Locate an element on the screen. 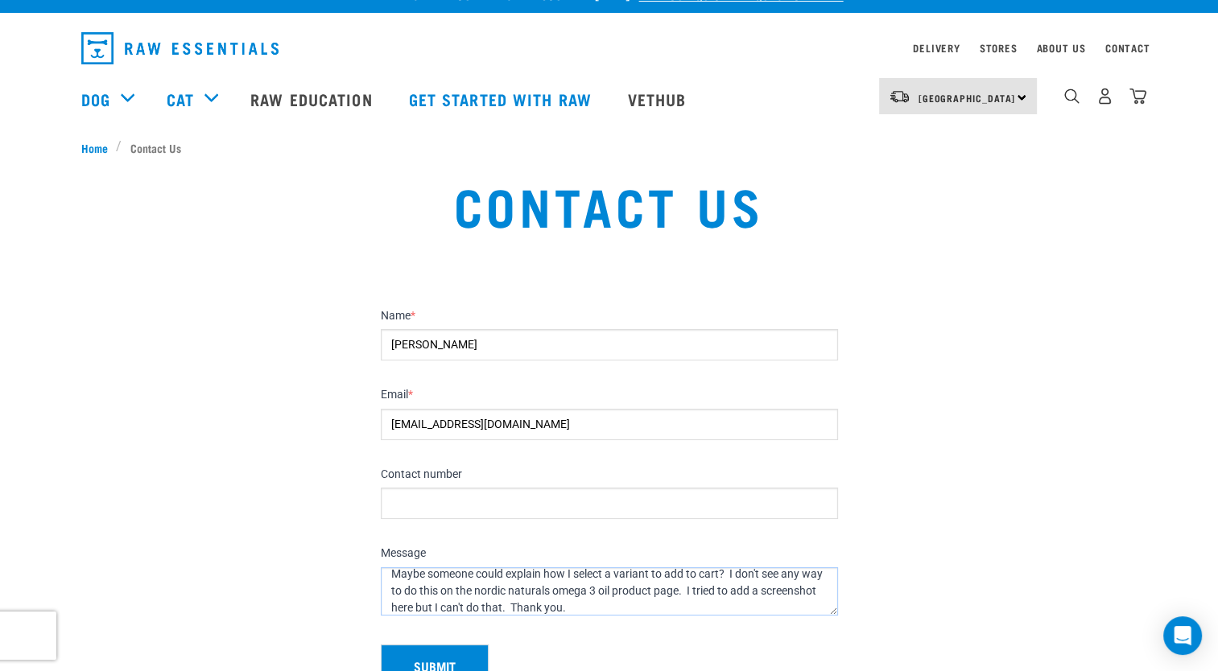 This screenshot has height=671, width=1218. img: Raw Essentials Logo is located at coordinates (180, 48).